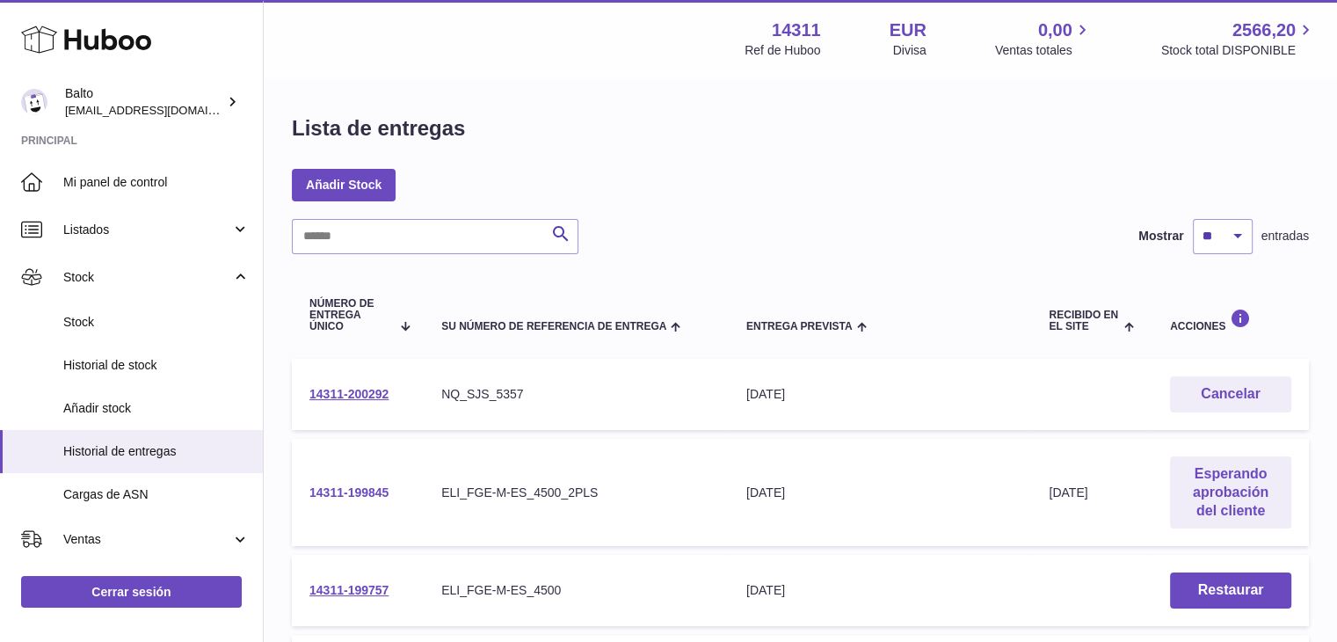  What do you see at coordinates (910, 50) in the screenshot?
I see `div: Divisa` at bounding box center [910, 50].